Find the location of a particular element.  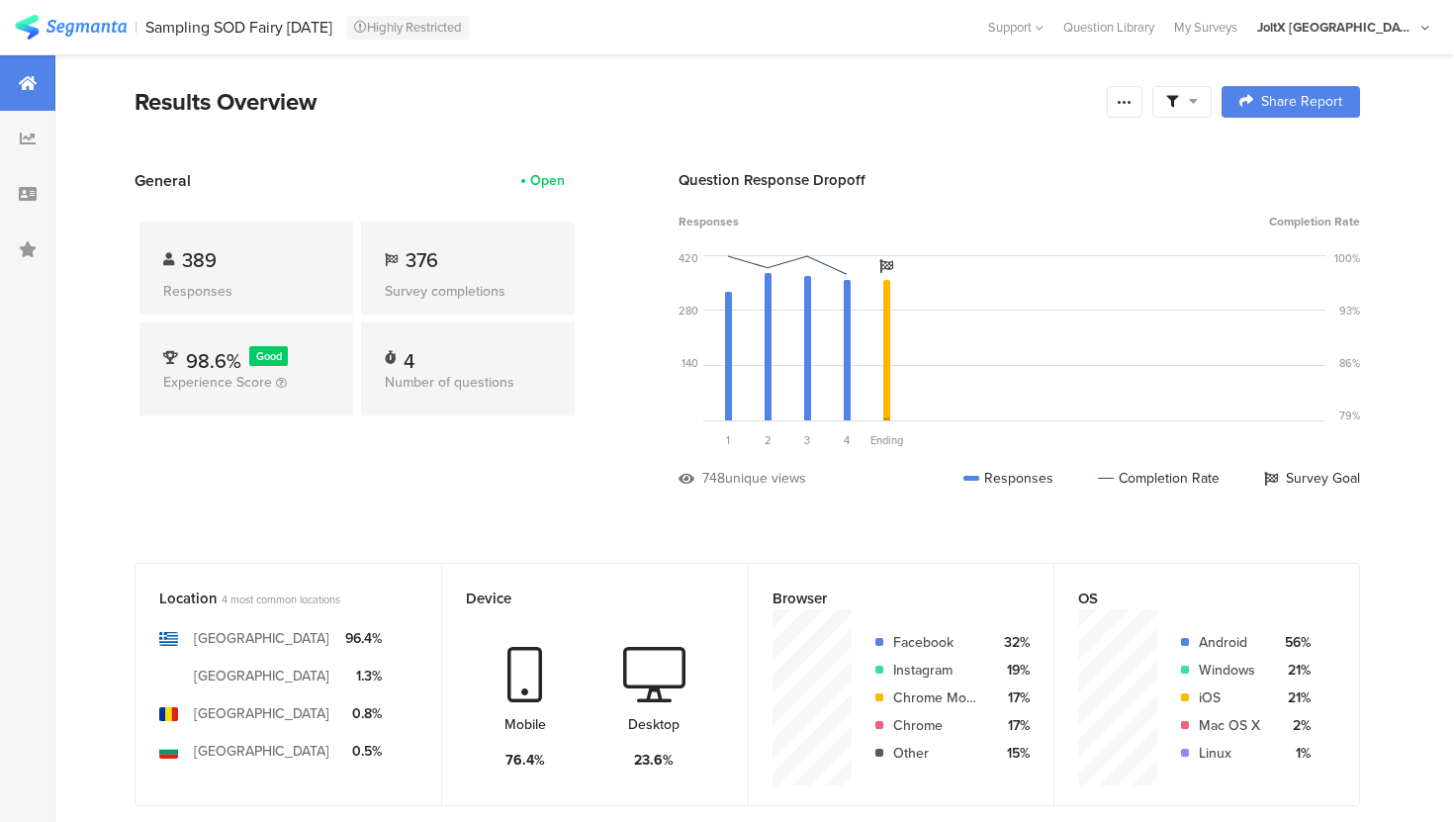

div: 76.4% is located at coordinates (525, 760).